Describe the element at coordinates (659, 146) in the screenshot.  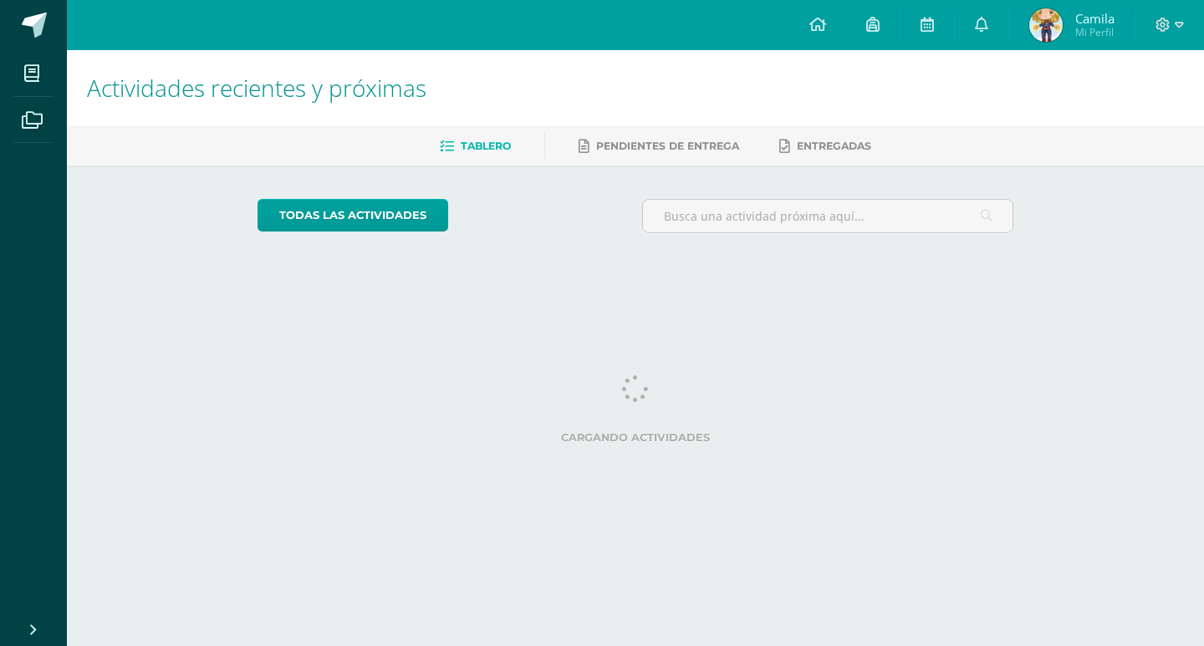
I see `a: Pendientes de entrega` at that location.